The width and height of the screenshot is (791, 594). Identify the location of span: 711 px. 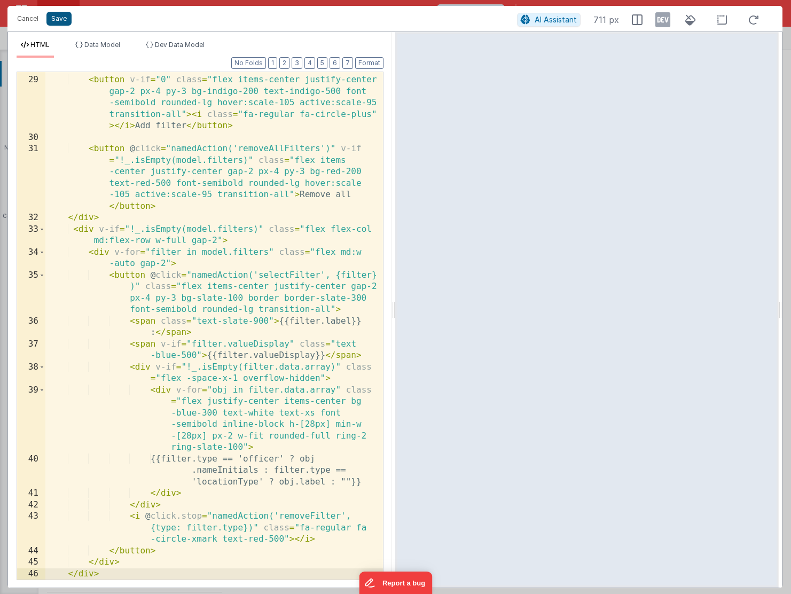
(606, 20).